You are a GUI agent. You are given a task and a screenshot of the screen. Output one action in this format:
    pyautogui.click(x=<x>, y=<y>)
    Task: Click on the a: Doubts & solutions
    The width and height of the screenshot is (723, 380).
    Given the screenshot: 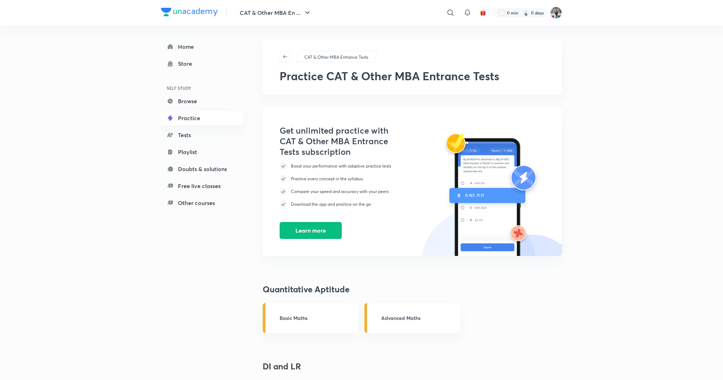 What is the action you would take?
    pyautogui.click(x=202, y=169)
    